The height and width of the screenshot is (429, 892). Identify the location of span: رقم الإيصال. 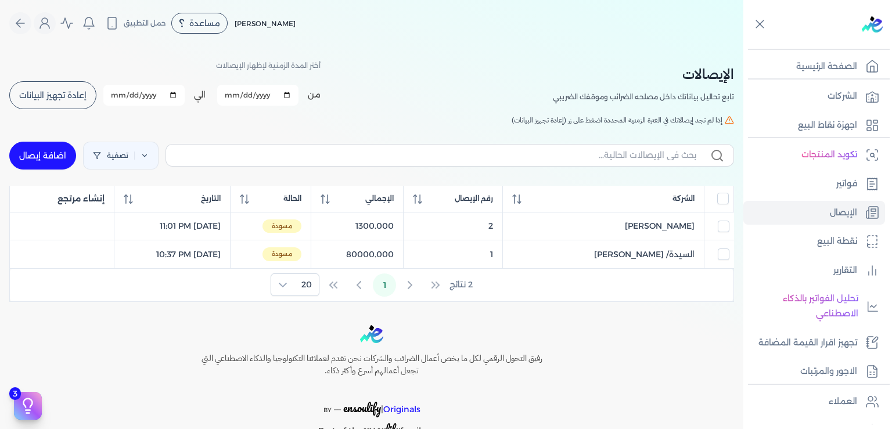
(474, 199).